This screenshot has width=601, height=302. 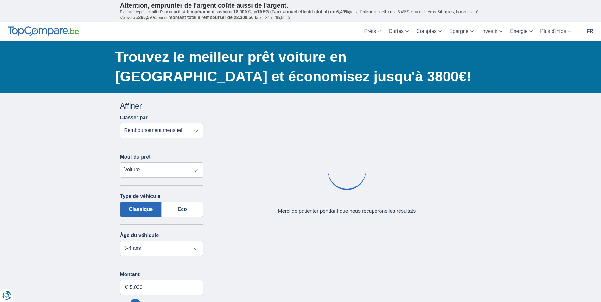 What do you see at coordinates (213, 17) in the screenshot?
I see `span: montant total à rembourser de 22.309,56 €` at bounding box center [213, 17].